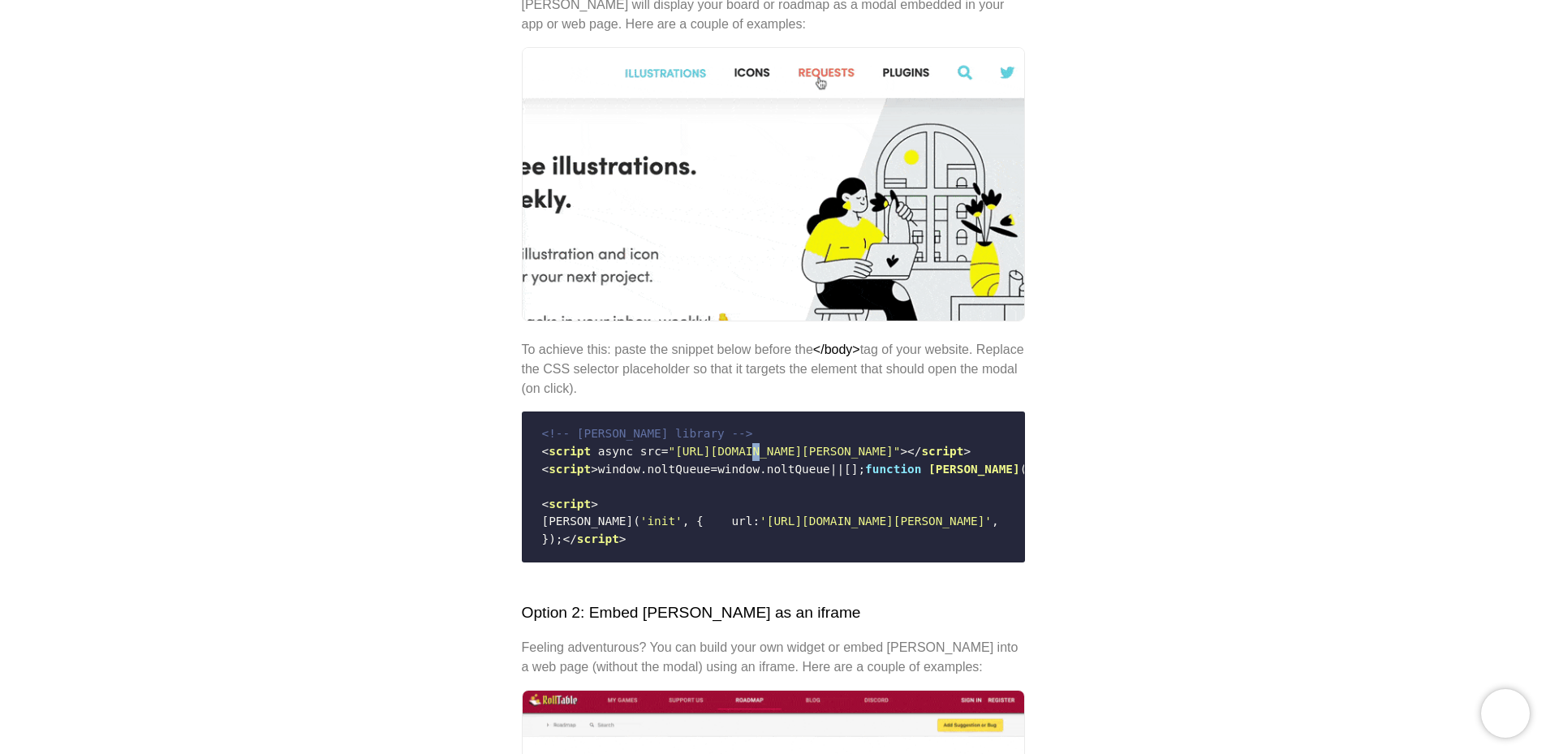 The width and height of the screenshot is (1546, 754). What do you see at coordinates (837, 349) in the screenshot?
I see `strong: </body>` at bounding box center [837, 349].